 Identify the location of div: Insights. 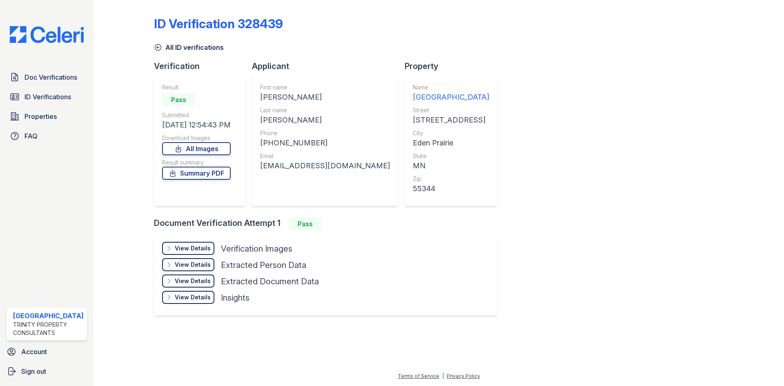
(235, 298).